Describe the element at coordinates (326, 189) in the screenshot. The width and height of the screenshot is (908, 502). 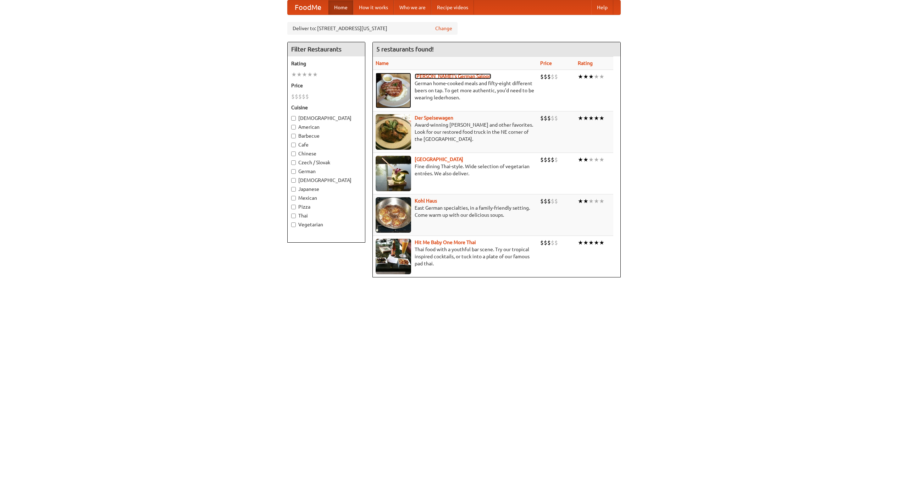
I see `label: Japanese` at that location.